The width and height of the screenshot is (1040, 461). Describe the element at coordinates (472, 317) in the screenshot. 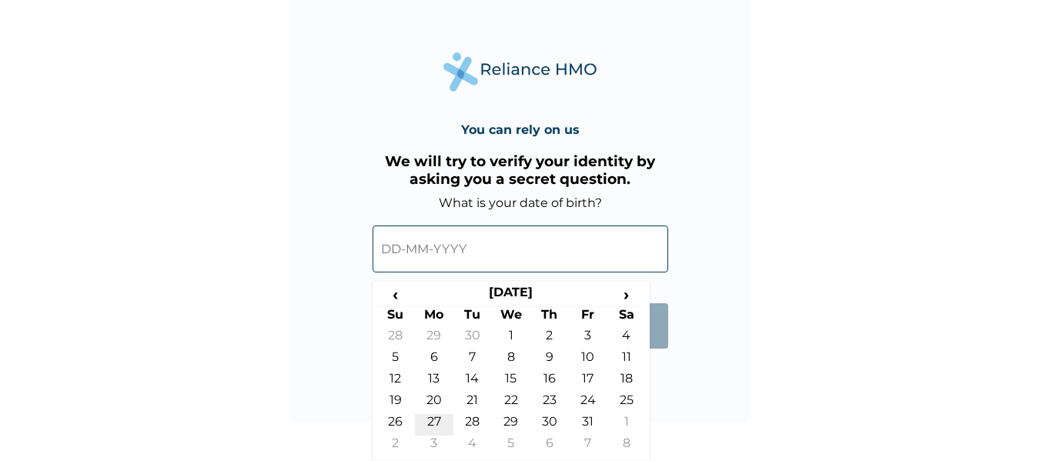

I see `th: Tu` at that location.